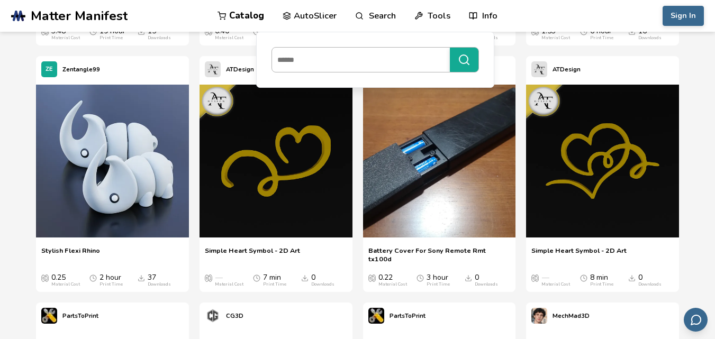  What do you see at coordinates (66, 34) in the screenshot?
I see `div: 3.48` at bounding box center [66, 34].